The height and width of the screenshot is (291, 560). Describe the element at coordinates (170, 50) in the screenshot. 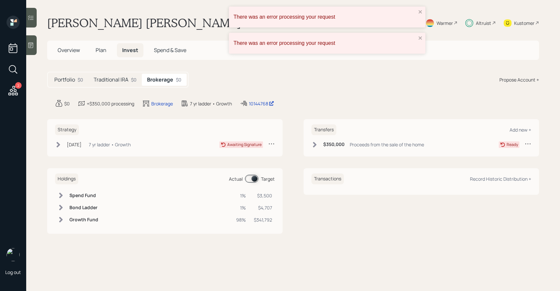

I see `span: Spend & Save` at that location.